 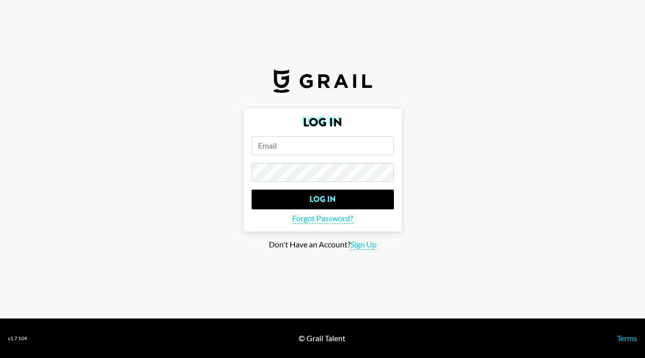 What do you see at coordinates (627, 338) in the screenshot?
I see `a: Terms` at bounding box center [627, 338].